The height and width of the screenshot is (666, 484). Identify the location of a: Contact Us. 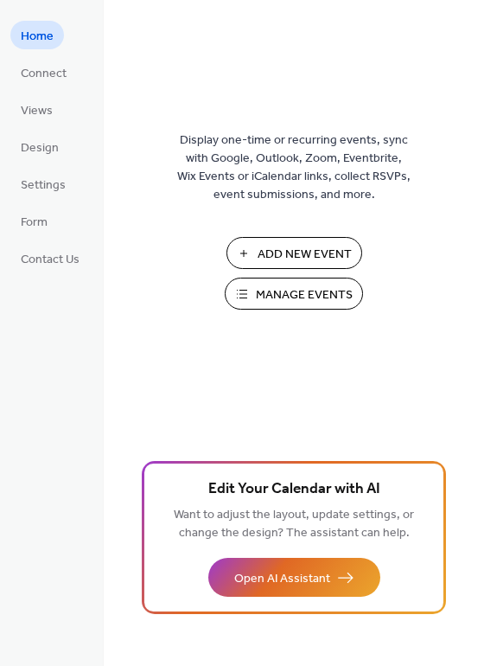
(50, 258).